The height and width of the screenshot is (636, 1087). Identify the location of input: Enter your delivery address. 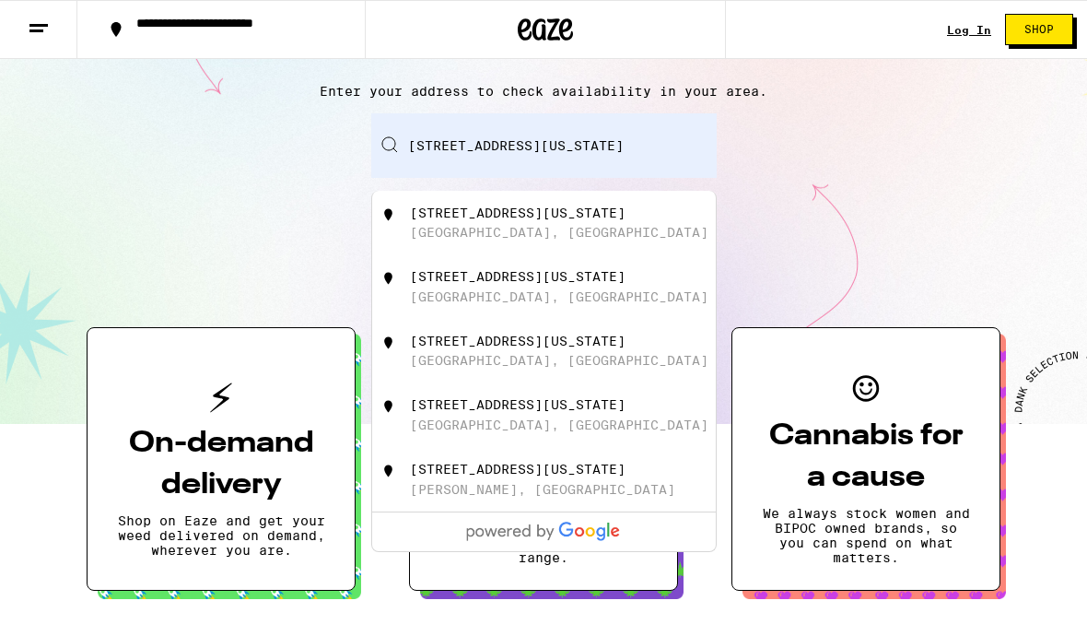
(544, 146).